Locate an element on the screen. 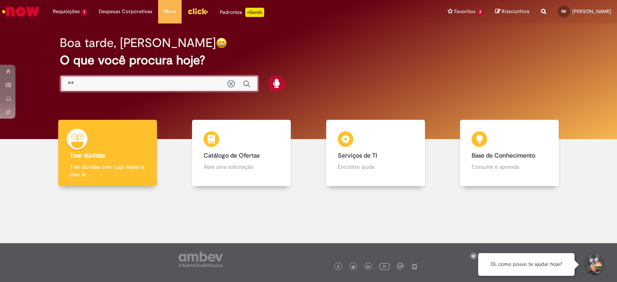 The image size is (617, 282). a: Catálogo de Ofertas Abra uma solicitação is located at coordinates (242, 153).